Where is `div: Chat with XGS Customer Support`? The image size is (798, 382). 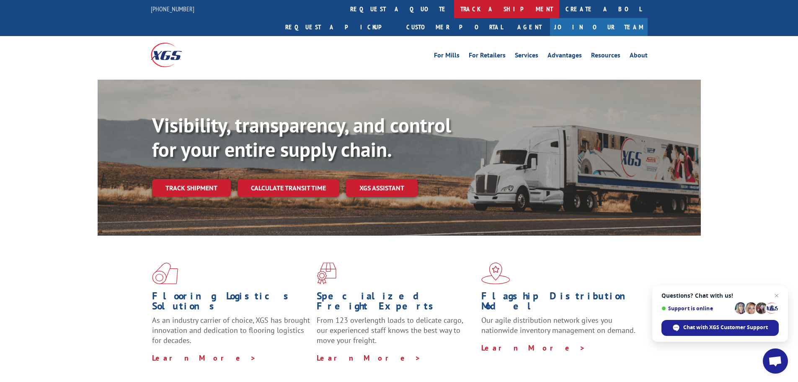
div: Chat with XGS Customer Support is located at coordinates (720, 328).